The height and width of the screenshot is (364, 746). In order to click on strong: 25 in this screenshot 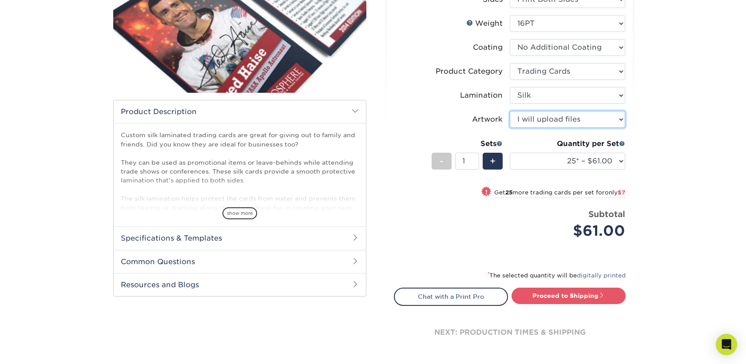, I will do `click(509, 192)`.